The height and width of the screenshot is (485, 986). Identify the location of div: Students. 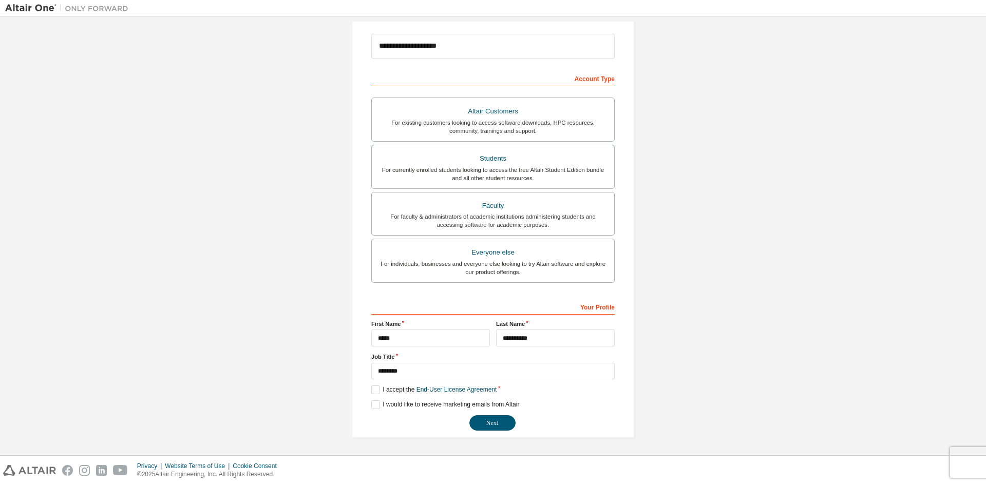
(493, 159).